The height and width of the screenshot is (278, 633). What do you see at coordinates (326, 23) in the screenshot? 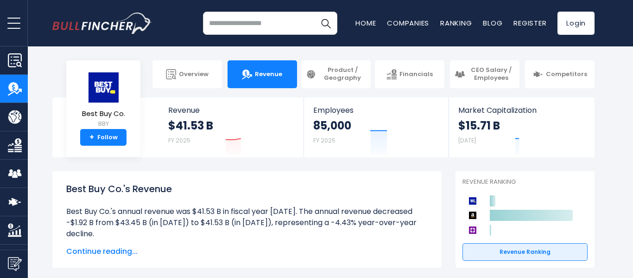
I see `button: Search` at bounding box center [326, 23].